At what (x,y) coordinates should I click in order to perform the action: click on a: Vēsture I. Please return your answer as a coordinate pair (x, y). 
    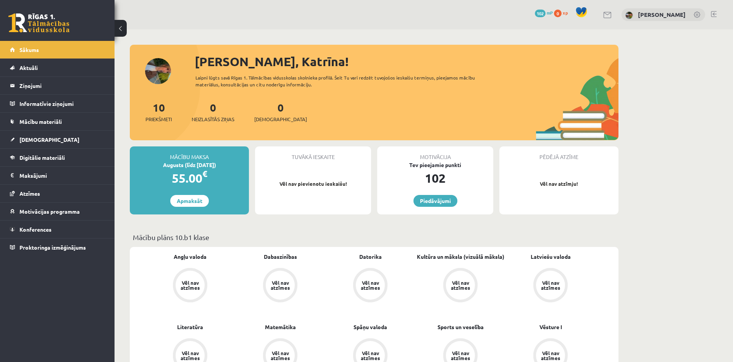
    Looking at the image, I should click on (550, 326).